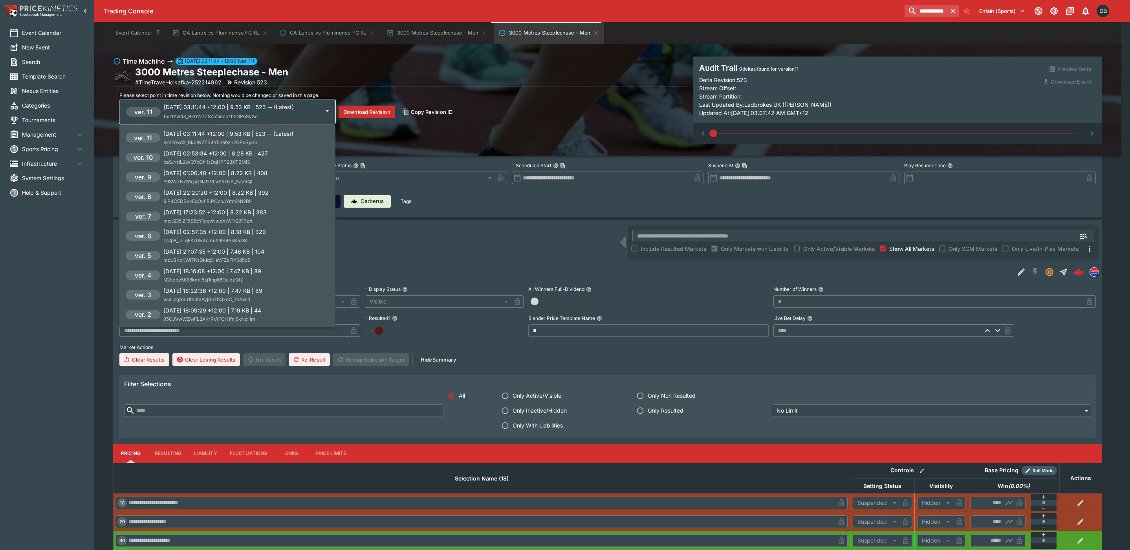 This screenshot has height=550, width=1130. Describe the element at coordinates (203, 280) in the screenshot. I see `span: N2ftzdy5698kmf.6zj1lnp68GeizzQfZ` at that location.